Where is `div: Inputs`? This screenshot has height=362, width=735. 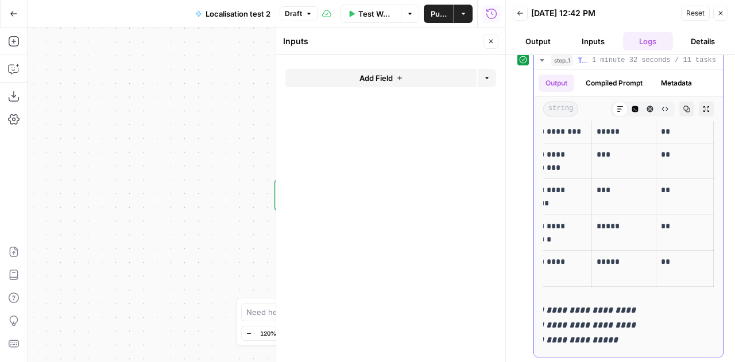 div: Inputs is located at coordinates (381, 41).